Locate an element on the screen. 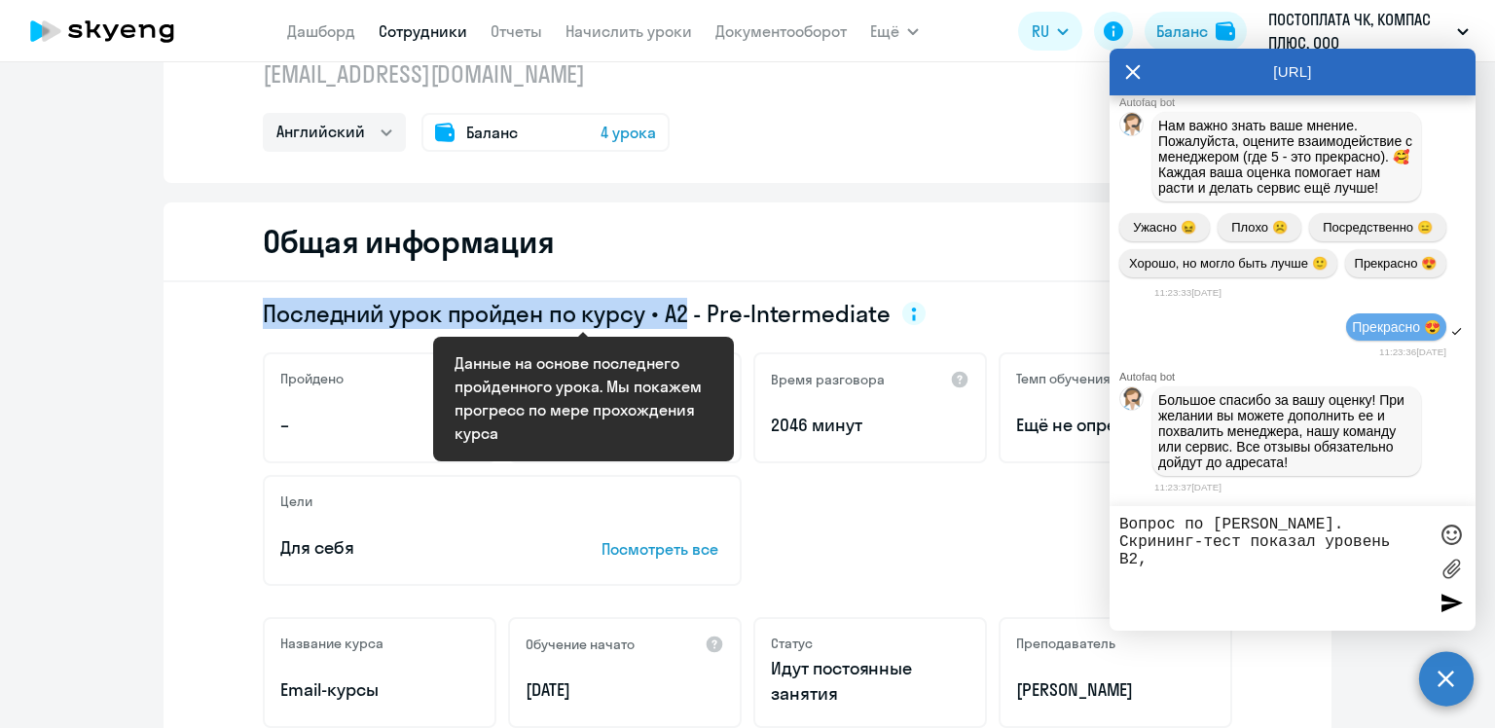 The width and height of the screenshot is (1495, 728). p: 2046 минут is located at coordinates (870, 425).